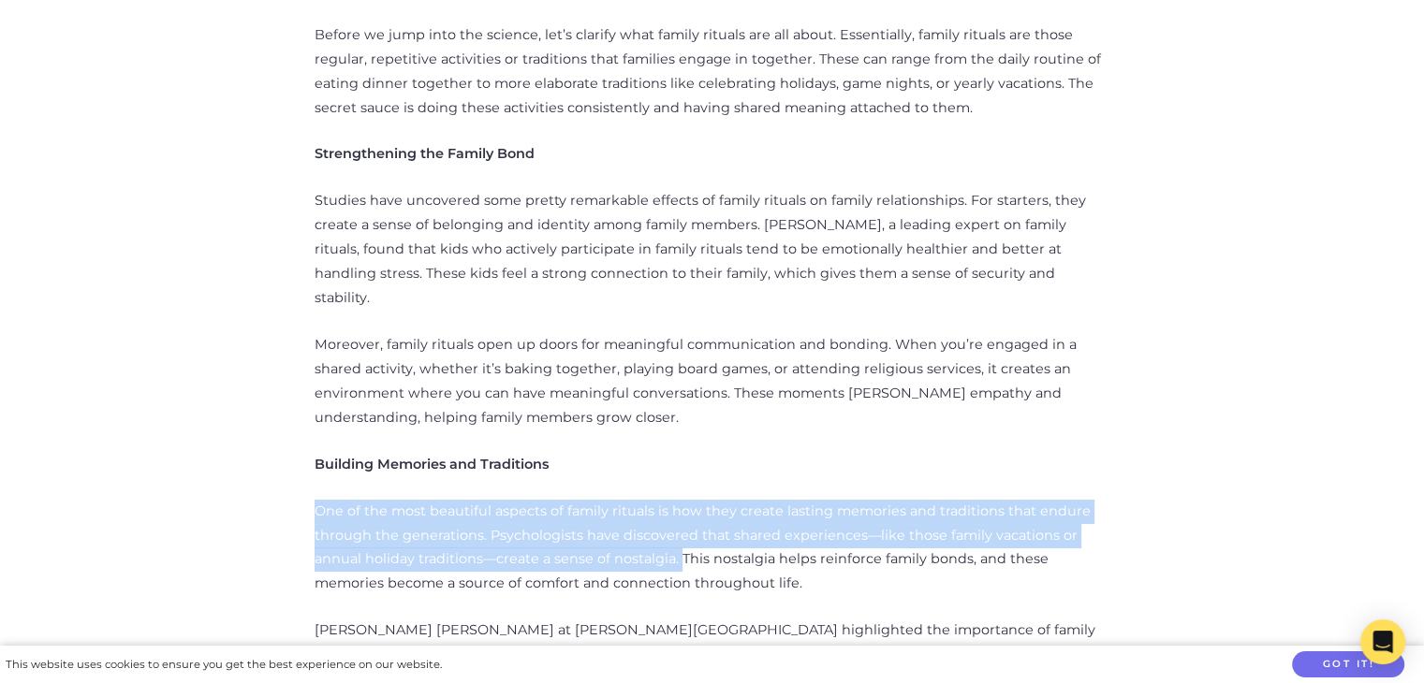 This screenshot has height=683, width=1424. I want to click on div: Open Intercom Messenger, so click(1383, 642).